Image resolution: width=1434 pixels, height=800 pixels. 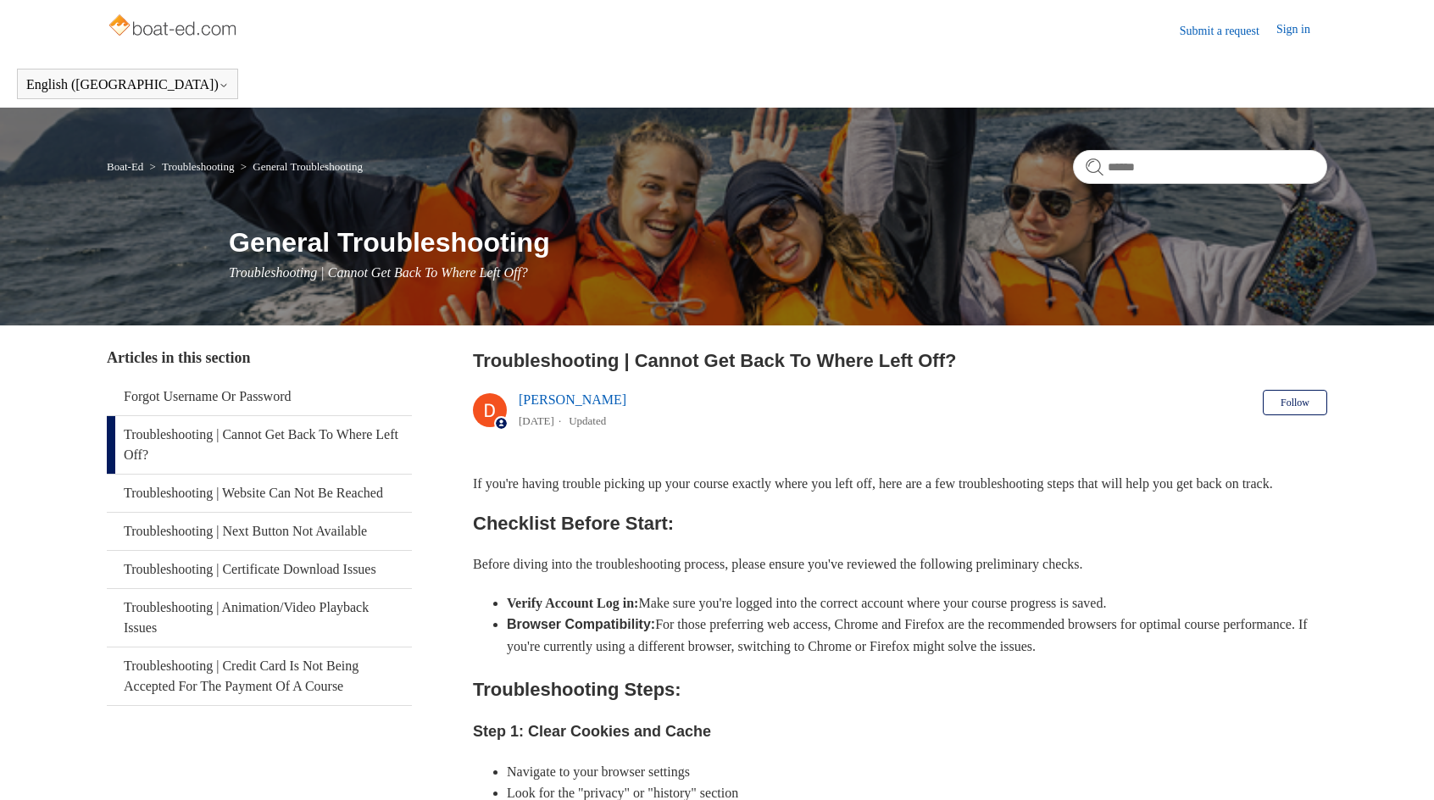 I want to click on span: Articles in this section, so click(x=178, y=358).